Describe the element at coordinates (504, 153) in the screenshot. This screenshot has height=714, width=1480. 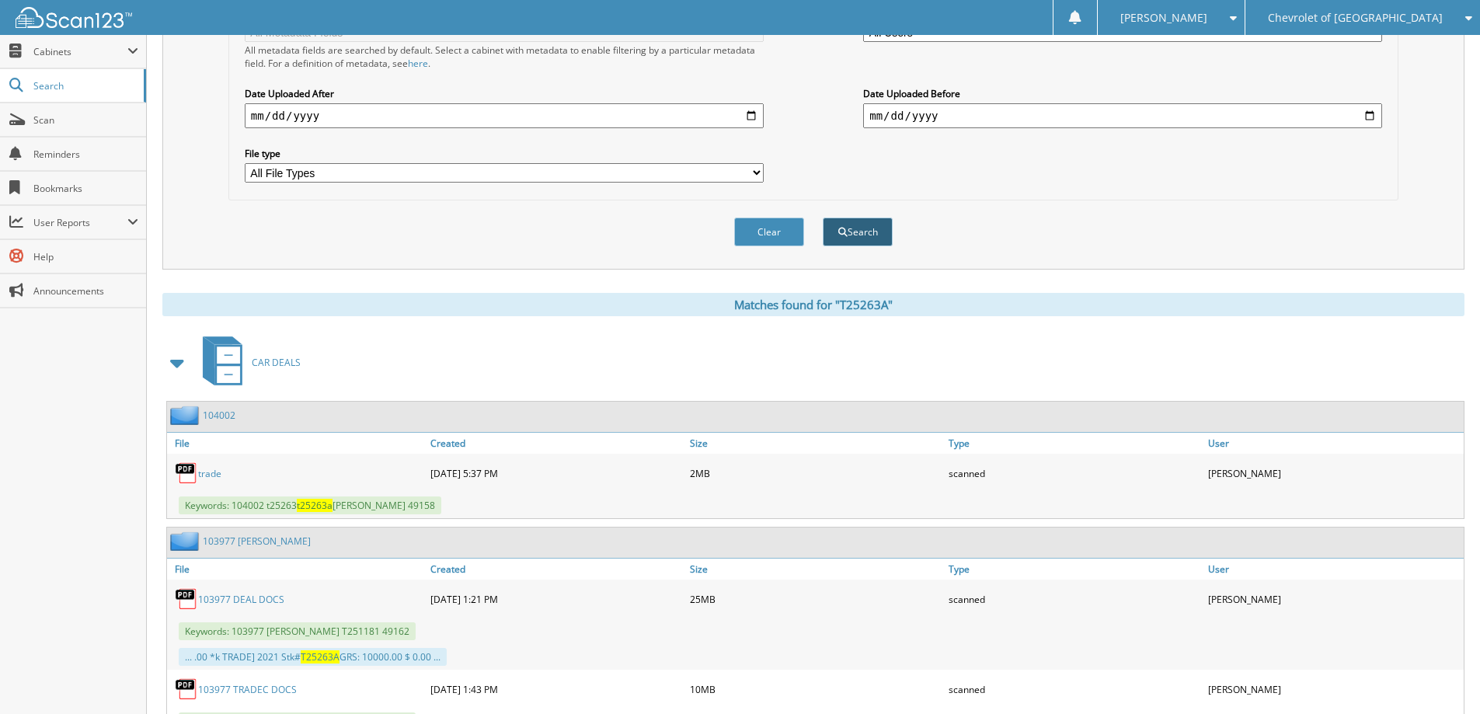
I see `label: File type` at that location.